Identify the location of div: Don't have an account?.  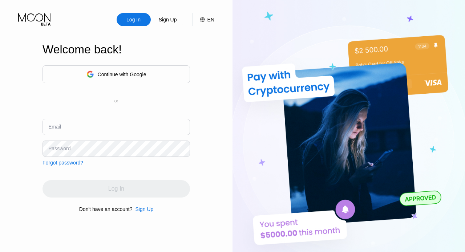
(106, 209).